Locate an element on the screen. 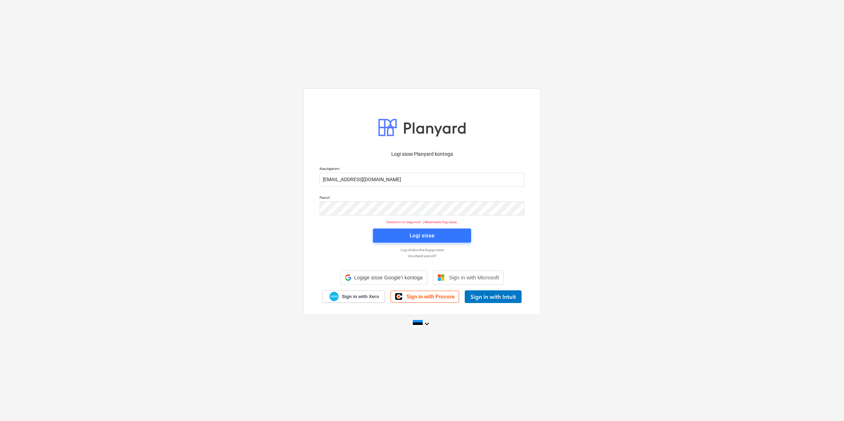 The height and width of the screenshot is (421, 844). span: Sign in with Microsoft is located at coordinates (474, 277).